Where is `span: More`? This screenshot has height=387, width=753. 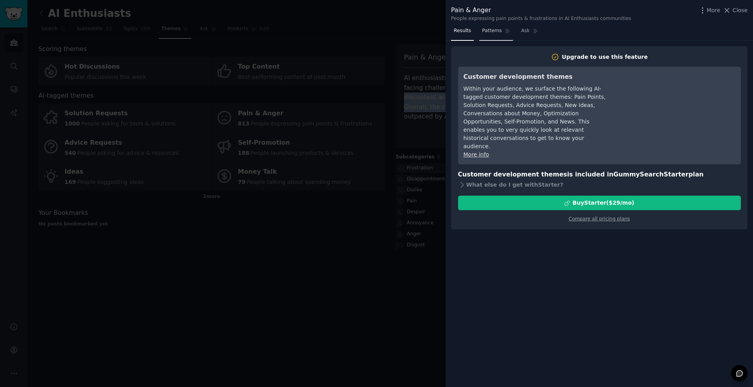 span: More is located at coordinates (714, 10).